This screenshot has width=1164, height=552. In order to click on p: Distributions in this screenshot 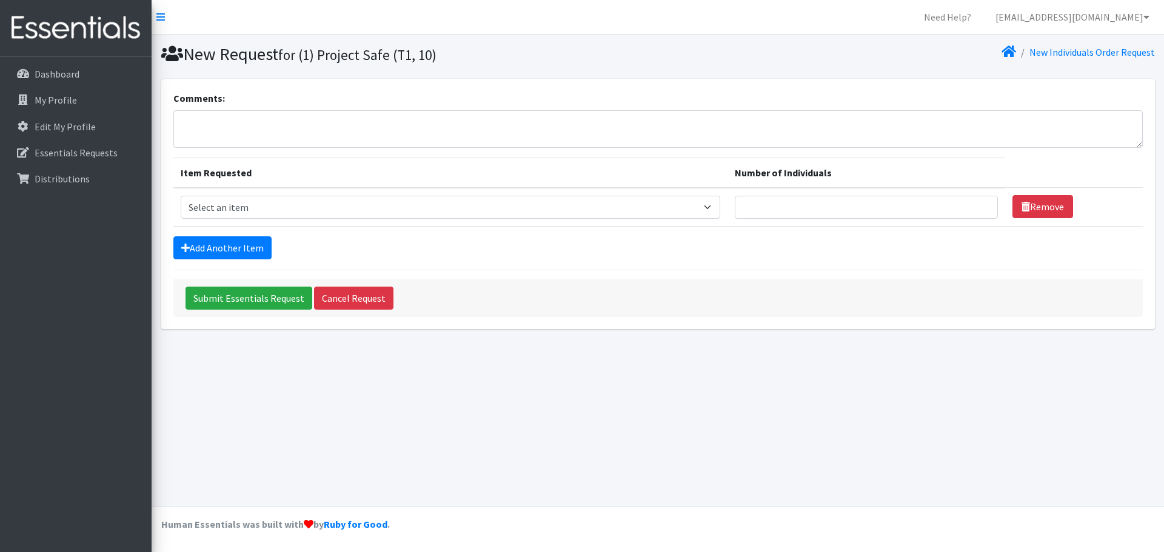, I will do `click(62, 179)`.